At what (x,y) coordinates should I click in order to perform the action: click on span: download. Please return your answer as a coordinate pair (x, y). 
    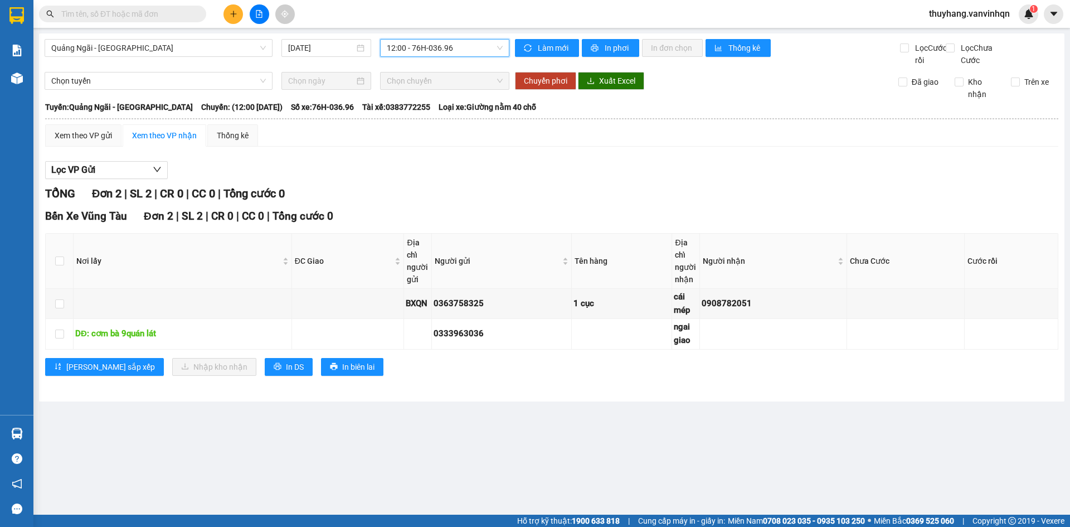
    Looking at the image, I should click on (591, 81).